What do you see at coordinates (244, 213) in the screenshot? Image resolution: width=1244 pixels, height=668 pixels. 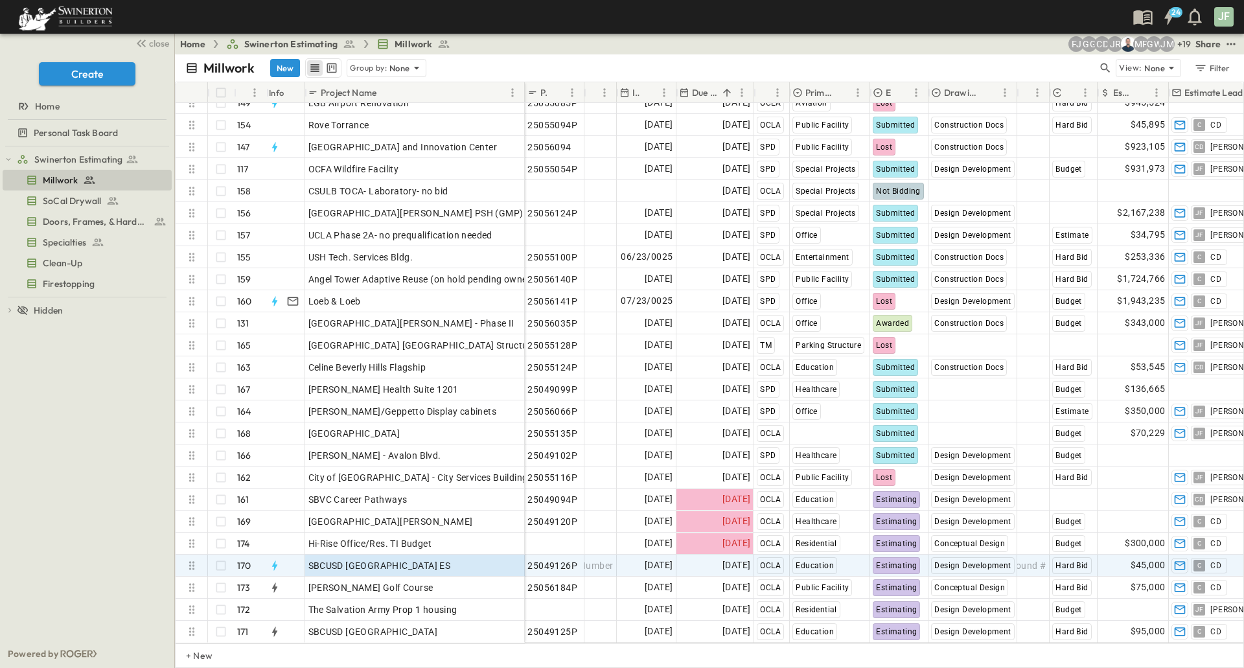 I see `p: 156` at bounding box center [244, 213].